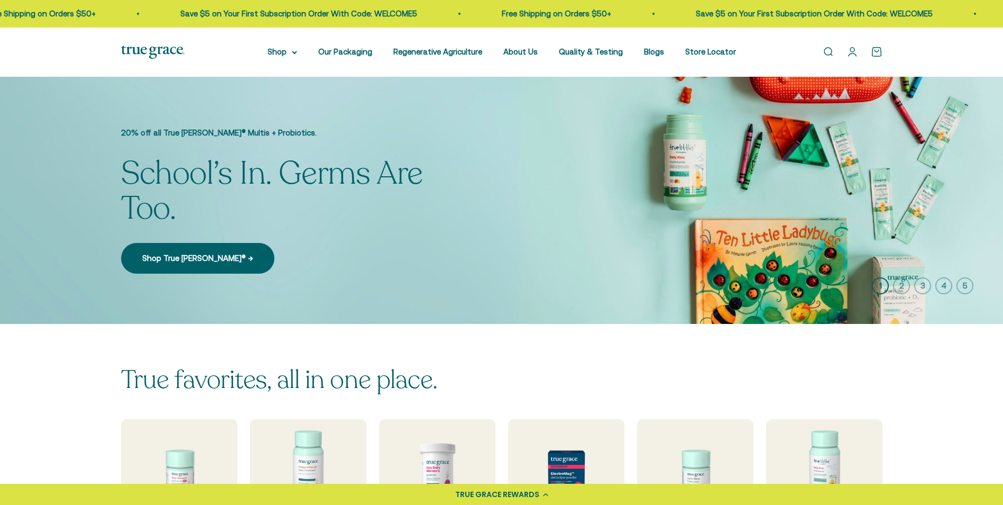  What do you see at coordinates (497, 494) in the screenshot?
I see `div: TRUE GRACE REWARDS` at bounding box center [497, 494].